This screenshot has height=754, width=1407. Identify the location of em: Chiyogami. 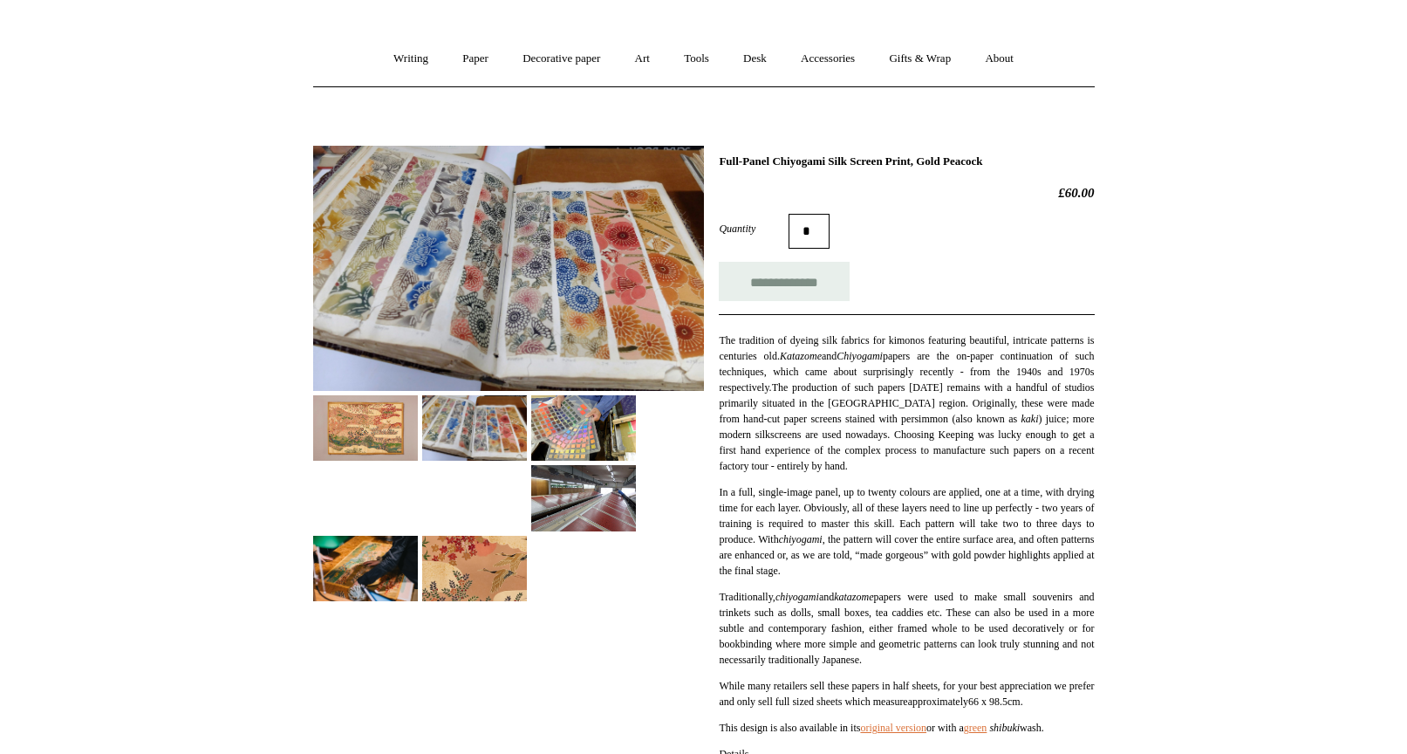
(859, 356).